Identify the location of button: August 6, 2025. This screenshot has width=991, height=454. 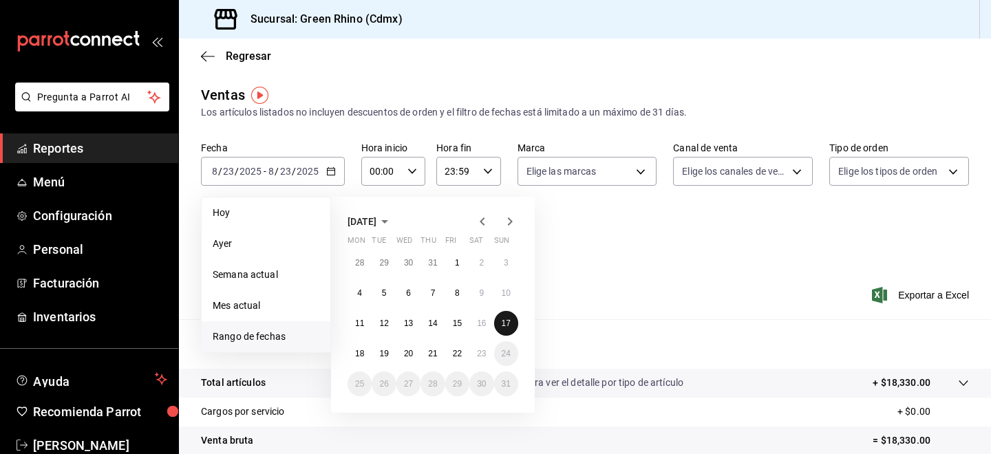
(408, 293).